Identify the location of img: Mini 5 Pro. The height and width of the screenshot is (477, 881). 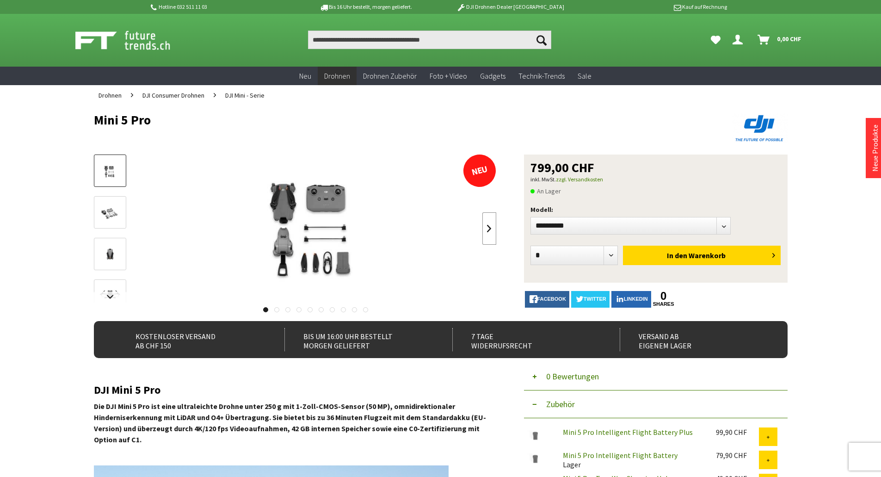
(316, 228).